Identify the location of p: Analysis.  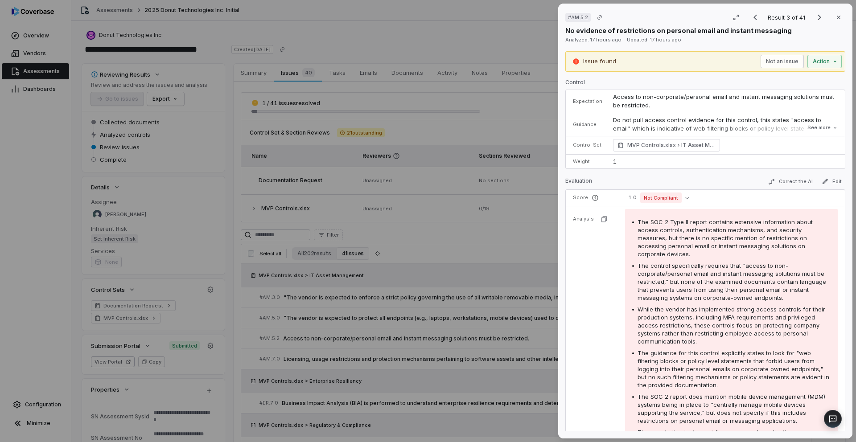
(583, 219).